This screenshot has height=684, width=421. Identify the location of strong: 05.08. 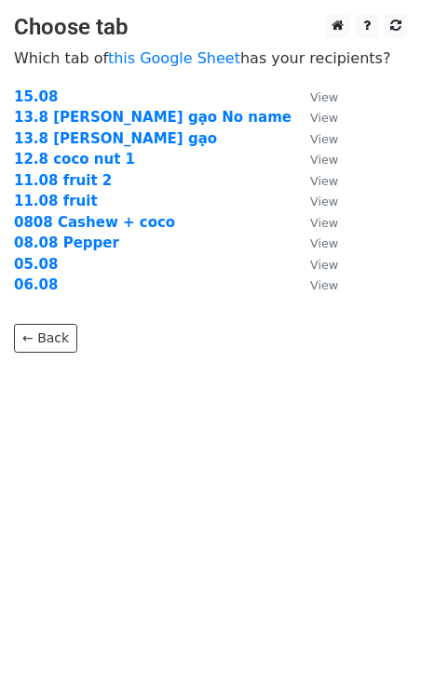
(35, 264).